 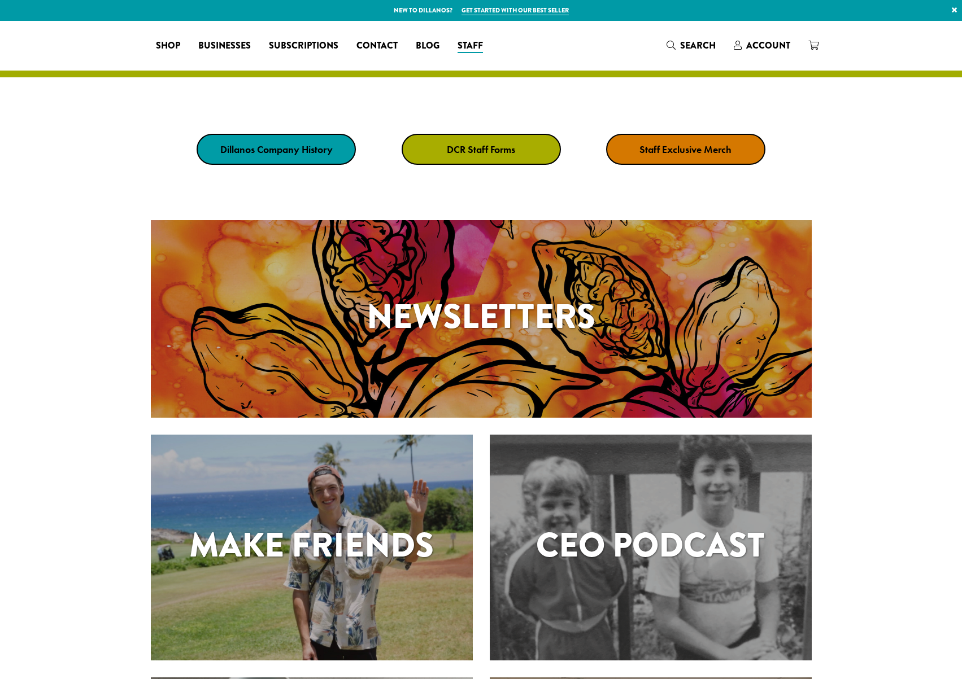 What do you see at coordinates (481, 149) in the screenshot?
I see `strong: DCR Staff Forms` at bounding box center [481, 149].